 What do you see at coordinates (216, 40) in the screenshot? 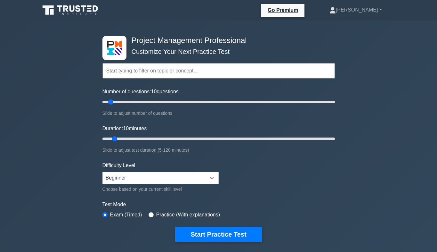
I see `h4: Project Management Professional` at bounding box center [216, 40].